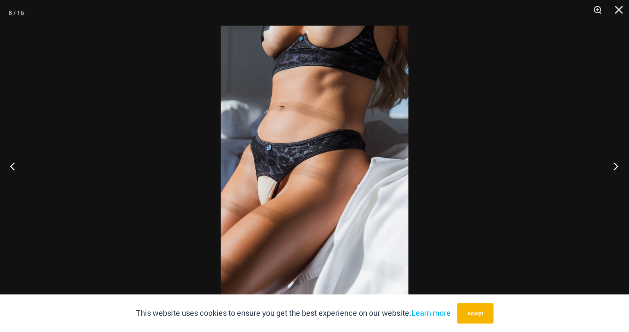  What do you see at coordinates (475, 314) in the screenshot?
I see `button: Accept` at bounding box center [475, 314].